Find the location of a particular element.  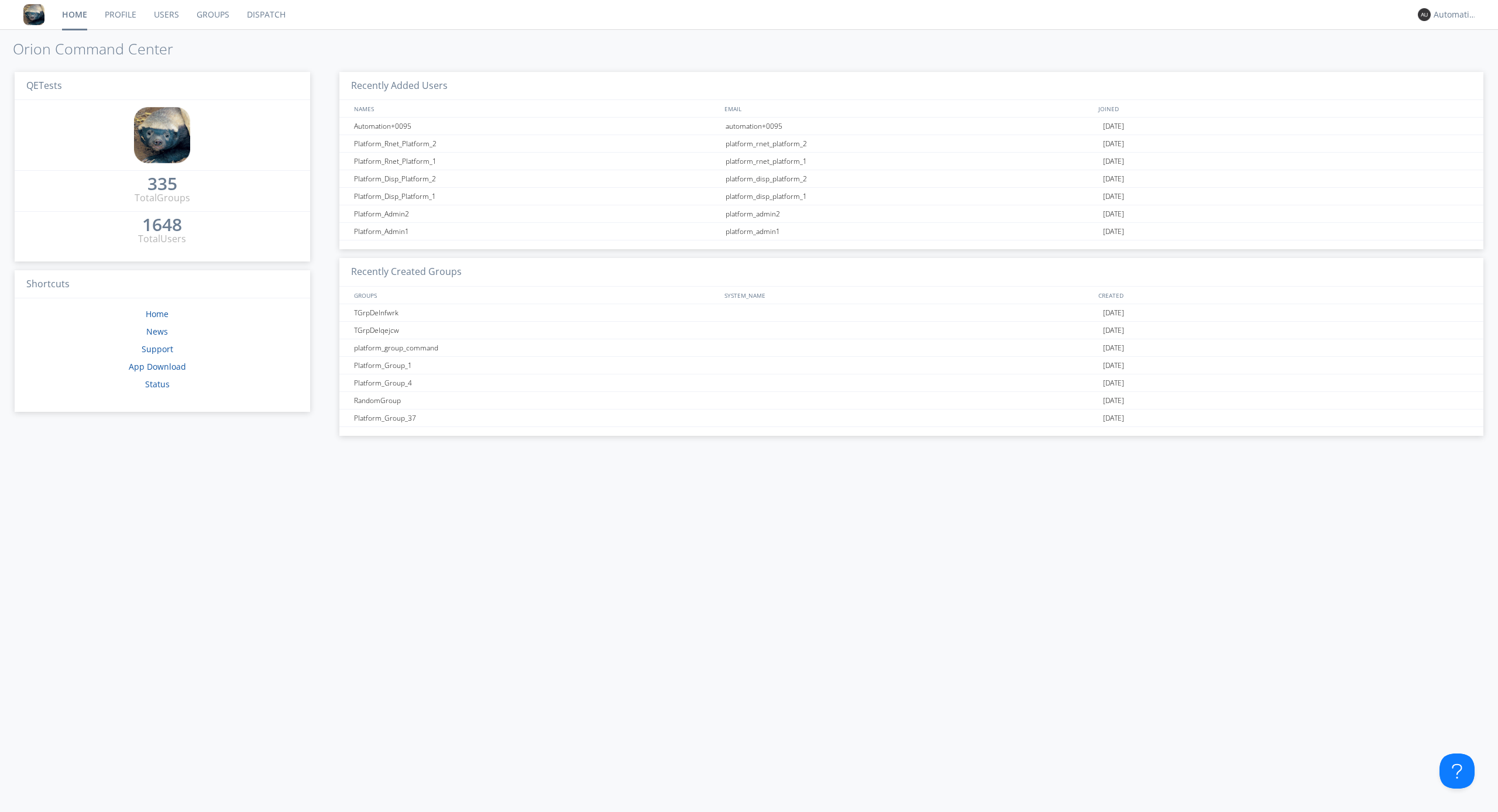

div: Platform_Disp_Platform_1 is located at coordinates (537, 196).